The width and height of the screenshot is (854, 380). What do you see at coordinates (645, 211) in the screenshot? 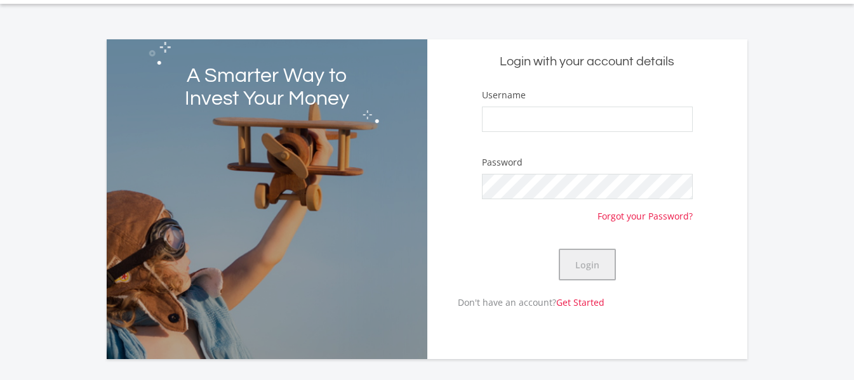
I see `a: Forgot your Password?` at bounding box center [645, 211].